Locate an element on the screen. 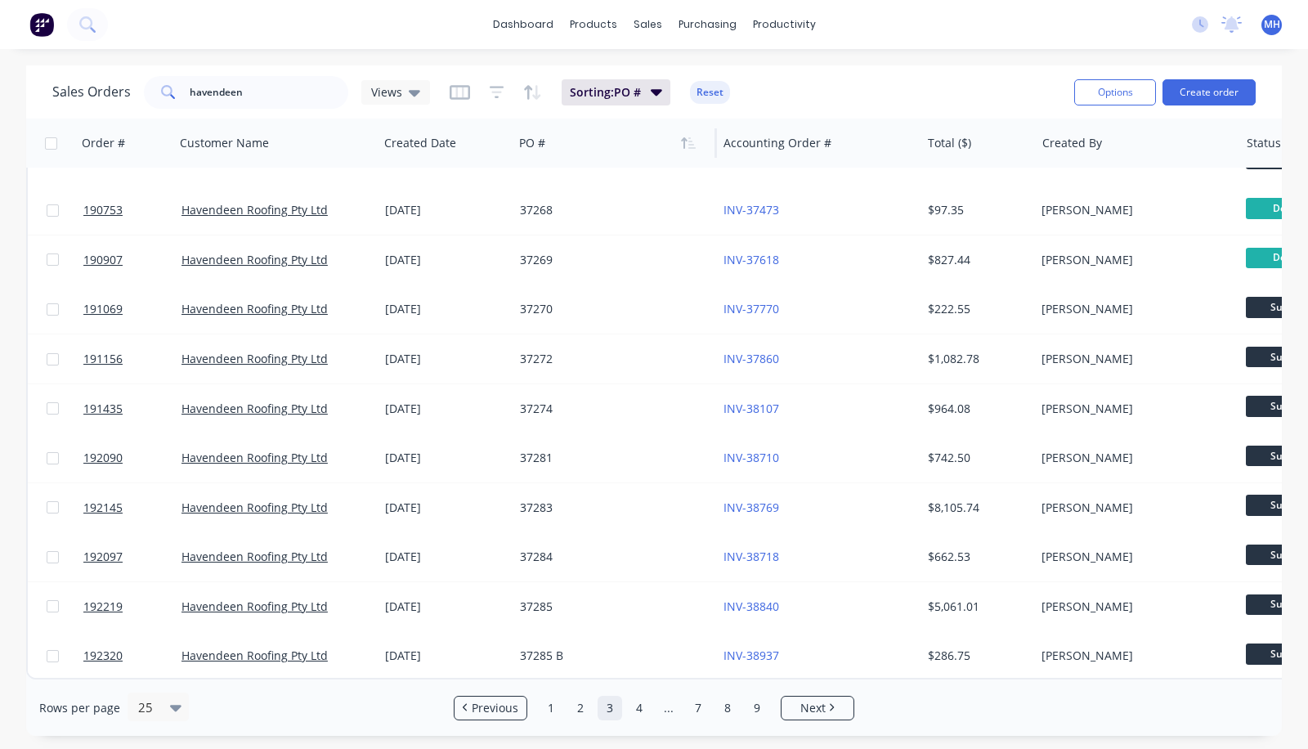 This screenshot has height=749, width=1308. div: Status is located at coordinates (1264, 143).